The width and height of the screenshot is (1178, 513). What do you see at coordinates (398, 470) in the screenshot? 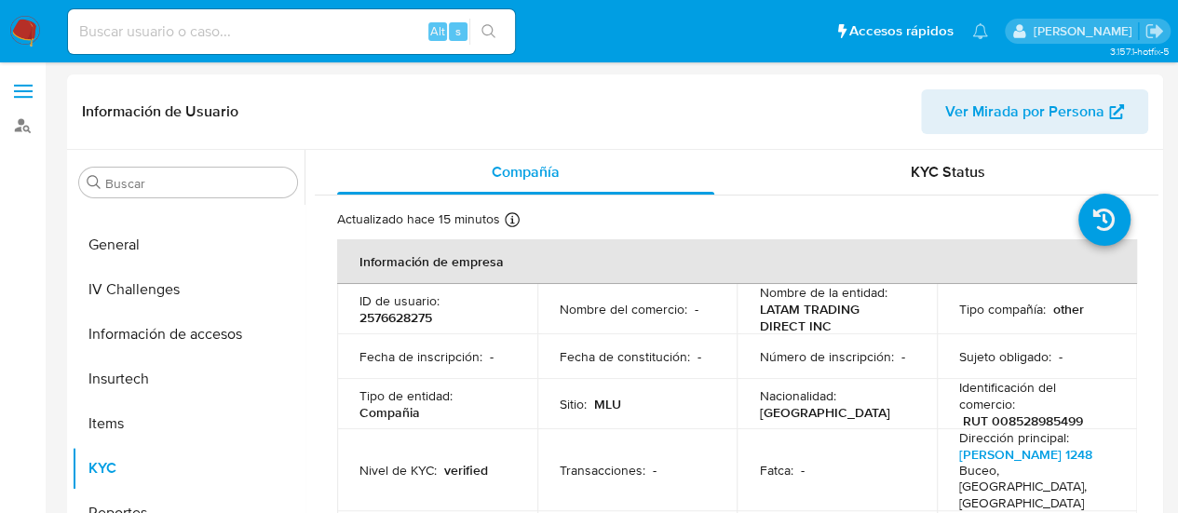
I see `p: Nivel de KYC :` at bounding box center [398, 470].